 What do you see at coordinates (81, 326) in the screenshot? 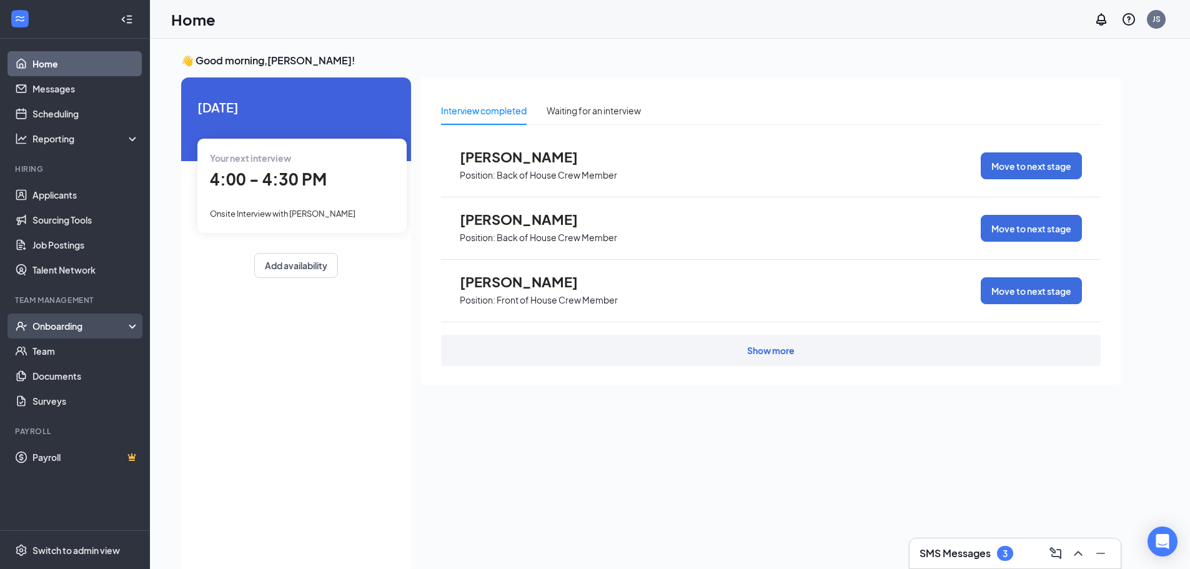
I see `div: Onboarding` at bounding box center [81, 326].